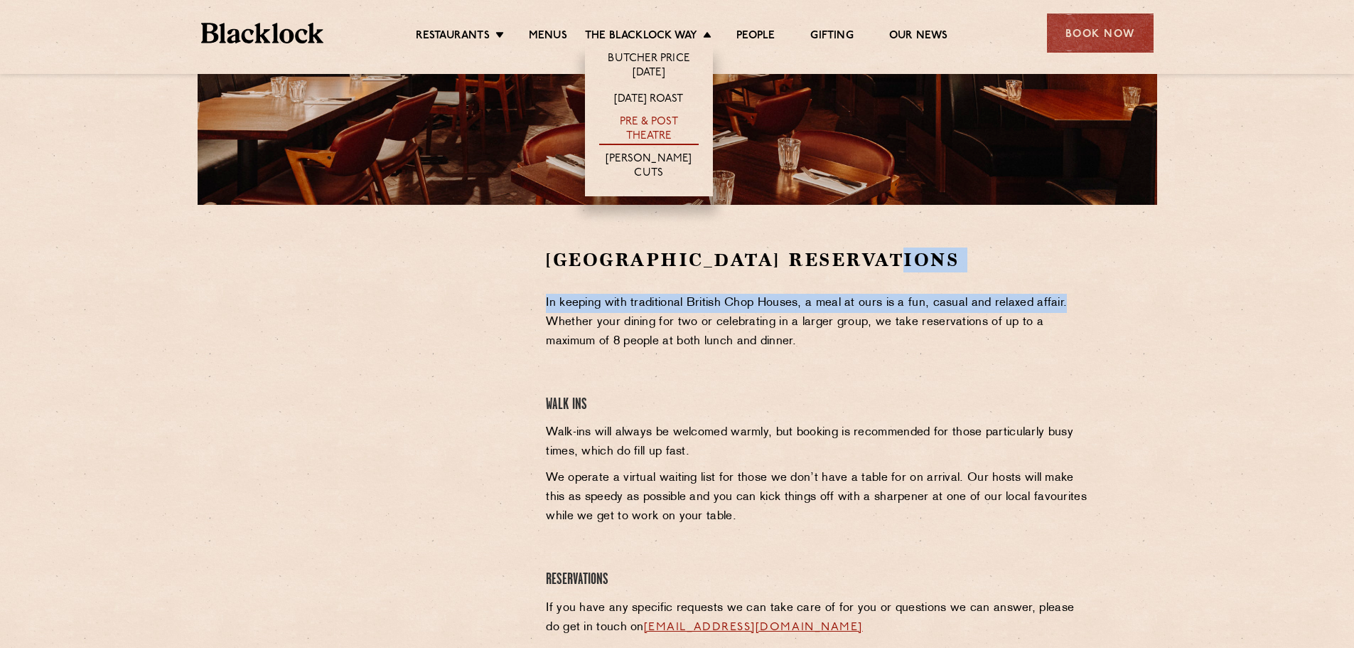 Image resolution: width=1354 pixels, height=648 pixels. What do you see at coordinates (262, 33) in the screenshot?
I see `img: BL_Textured_Logo-footer-cropped.svg` at bounding box center [262, 33].